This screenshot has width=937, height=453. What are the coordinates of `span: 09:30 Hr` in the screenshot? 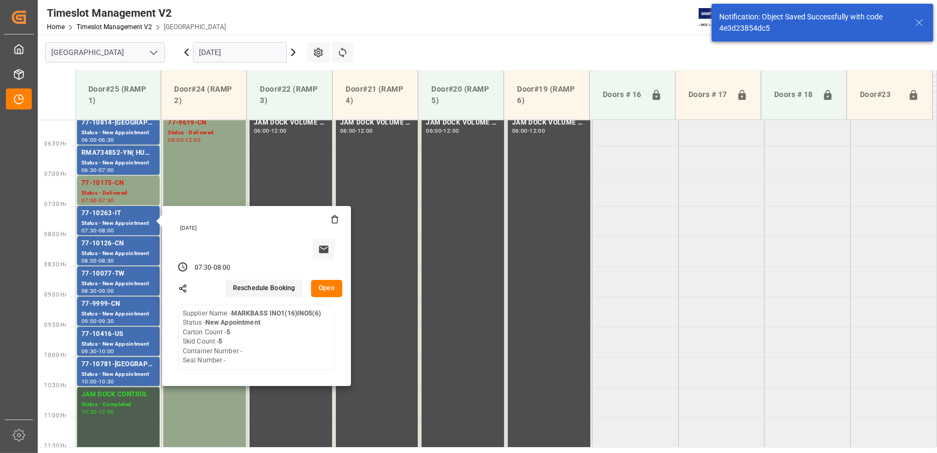 It's located at (55, 324).